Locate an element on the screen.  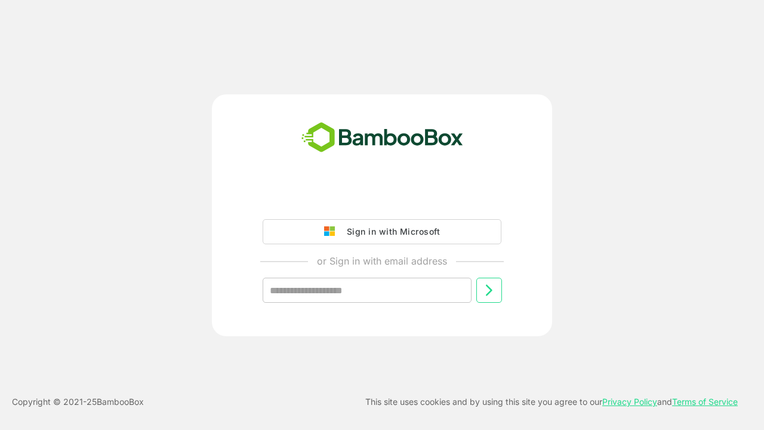
img: bamboobox is located at coordinates (382, 138).